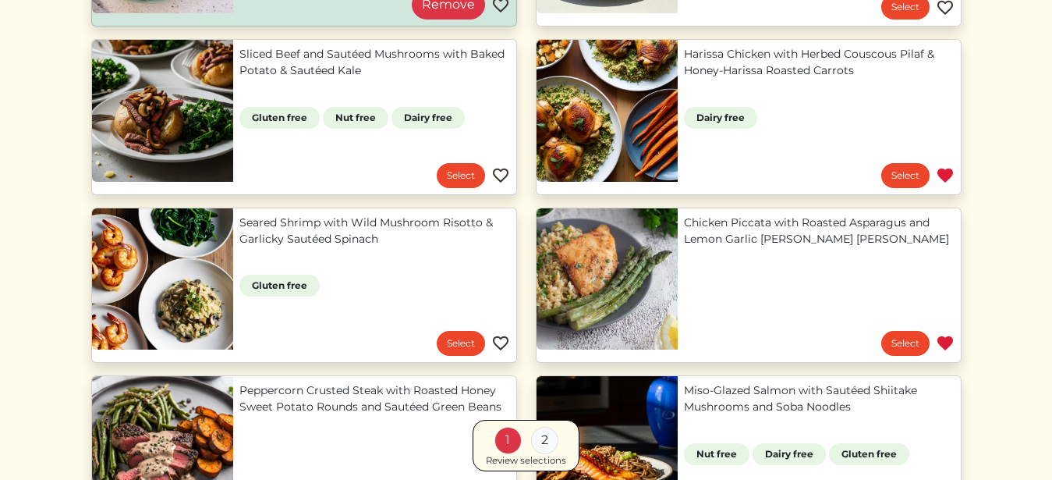 This screenshot has height=480, width=1052. What do you see at coordinates (374, 231) in the screenshot?
I see `a: Seared Shrimp with Wild Mushroom Risotto & Garlicky Sautéed Spinach` at bounding box center [374, 231].